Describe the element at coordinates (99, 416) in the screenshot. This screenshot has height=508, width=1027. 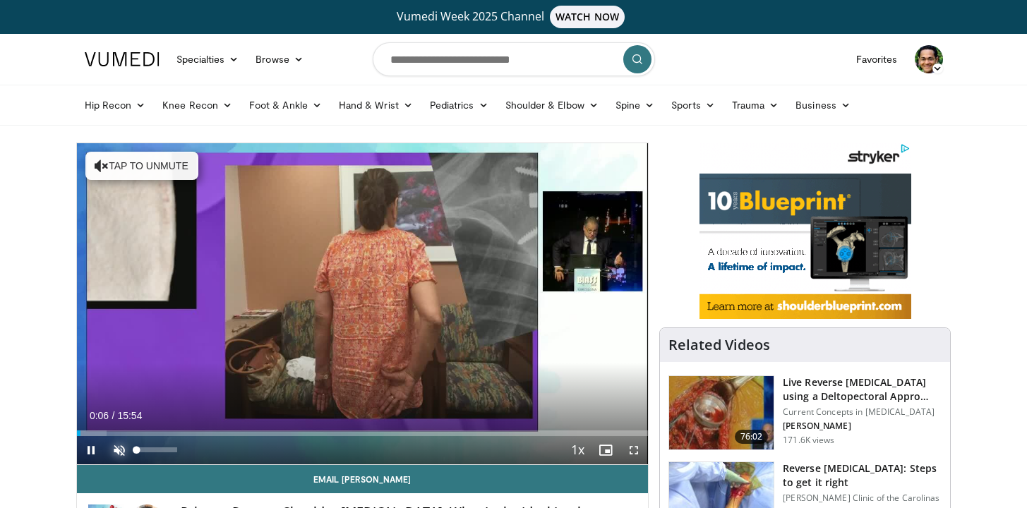
I see `span: 0:06` at that location.